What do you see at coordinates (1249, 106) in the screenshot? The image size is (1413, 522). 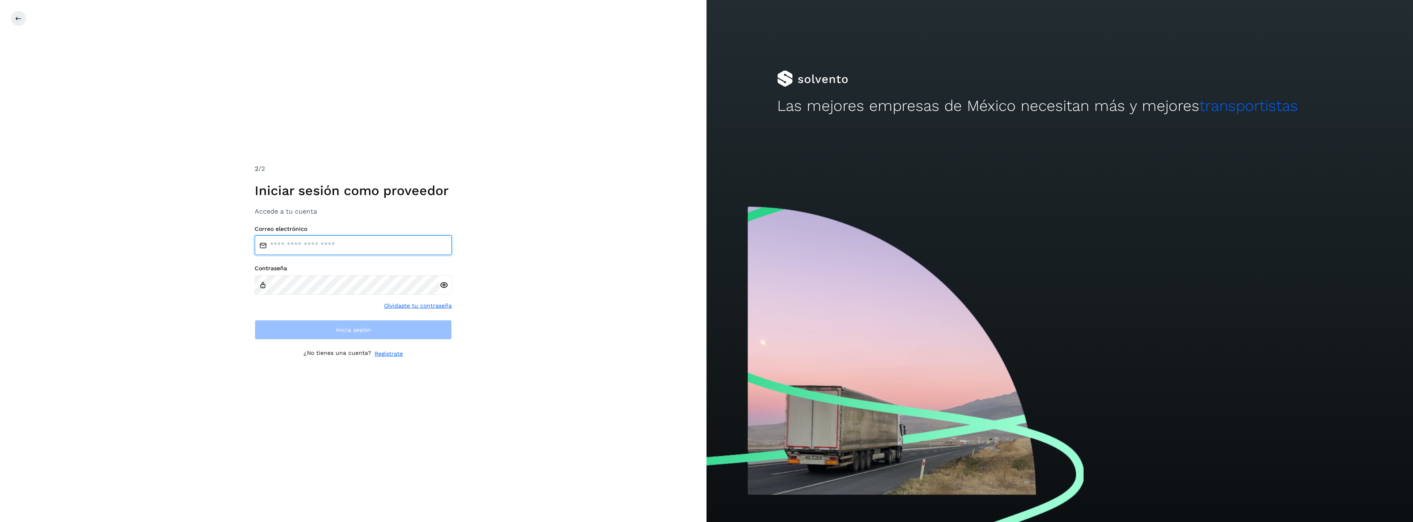 I see `span: transportistas` at bounding box center [1249, 106].